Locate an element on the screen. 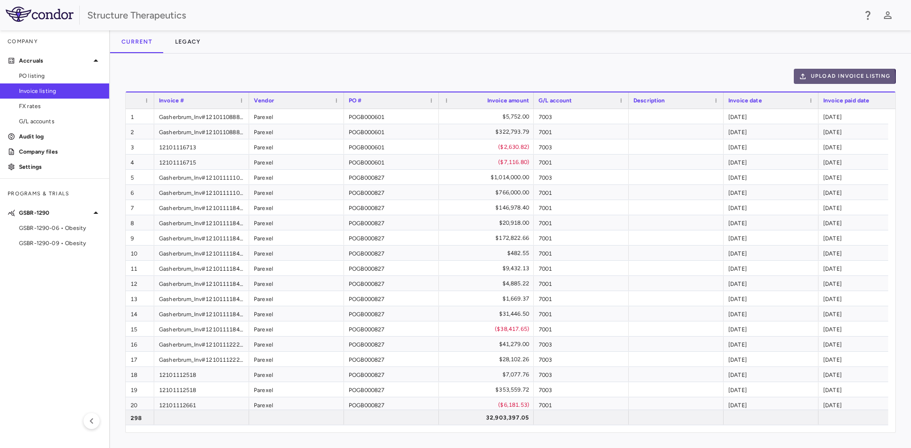 The height and width of the screenshot is (448, 911). div: ($6,181.53) is located at coordinates (488, 405).